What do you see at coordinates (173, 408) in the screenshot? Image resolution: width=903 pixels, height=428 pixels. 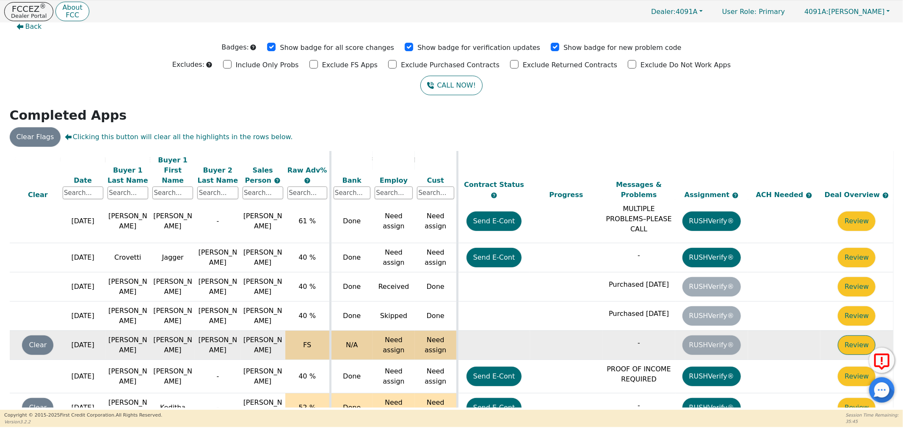 I see `td: Keditha` at bounding box center [173, 408].